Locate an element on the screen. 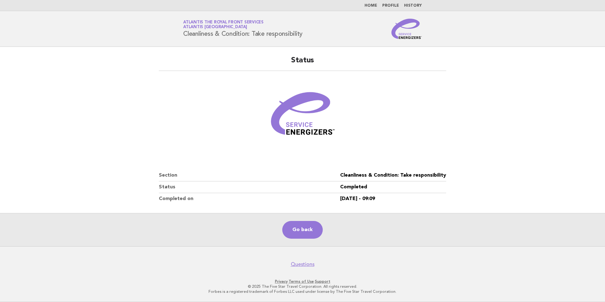 The width and height of the screenshot is (605, 302). a: Terms of Use is located at coordinates (301, 281).